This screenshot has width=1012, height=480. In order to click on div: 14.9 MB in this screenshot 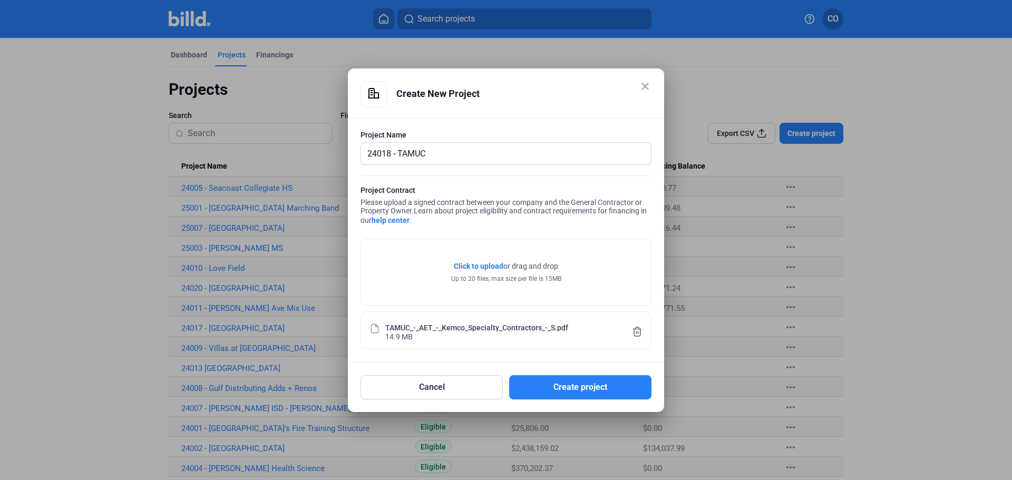, I will do `click(399, 336)`.